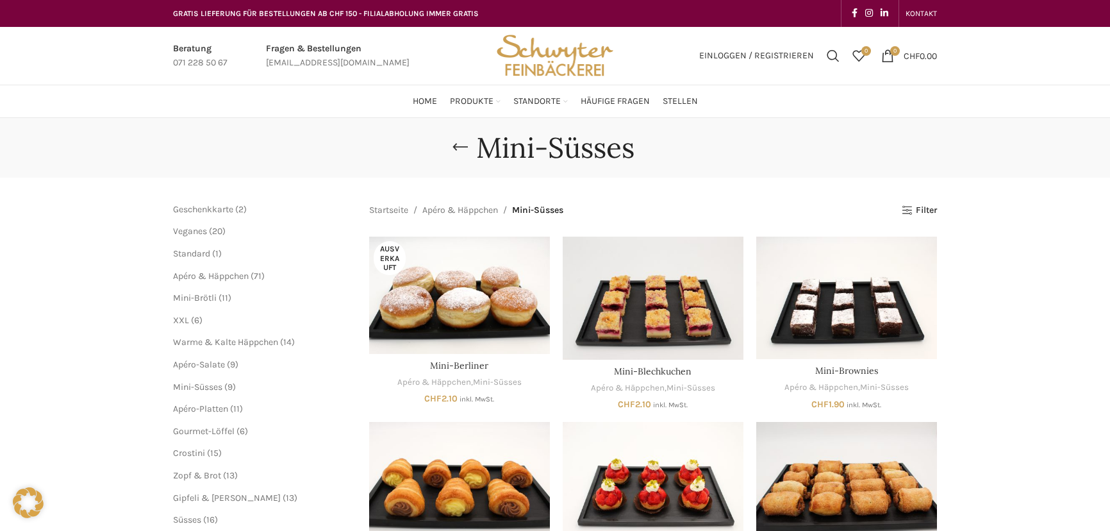 The width and height of the screenshot is (1110, 531). What do you see at coordinates (680, 101) in the screenshot?
I see `span: Stellen` at bounding box center [680, 101].